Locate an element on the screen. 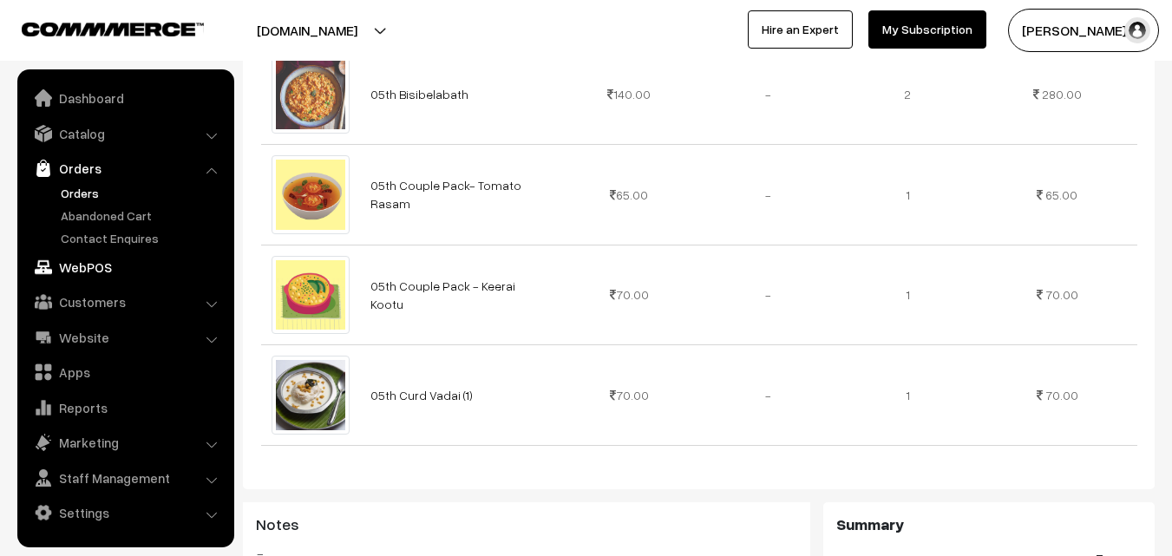 The height and width of the screenshot is (556, 1172). h3: Summary is located at coordinates (989, 525).